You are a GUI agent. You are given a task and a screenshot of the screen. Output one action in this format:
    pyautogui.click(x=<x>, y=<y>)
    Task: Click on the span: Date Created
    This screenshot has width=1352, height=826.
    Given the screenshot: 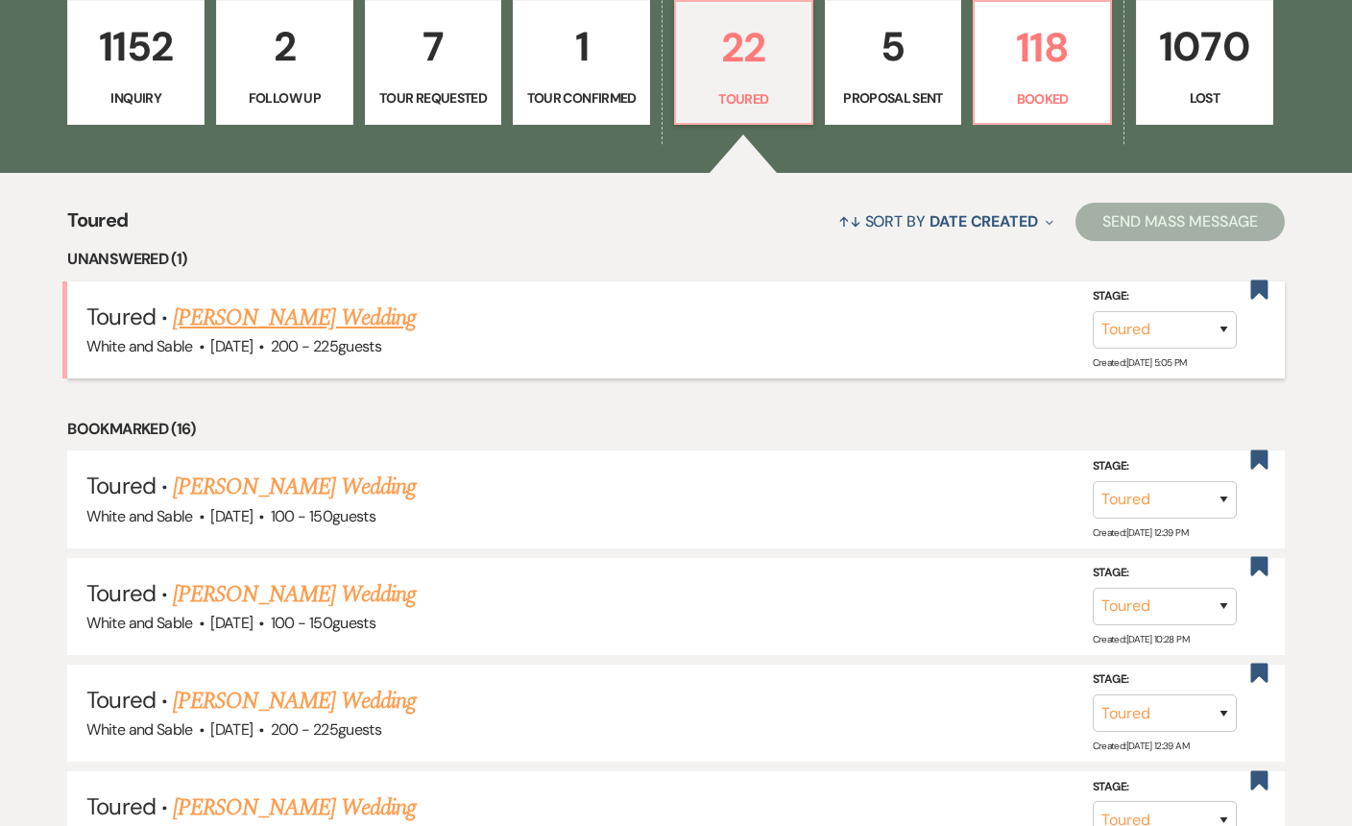 What is the action you would take?
    pyautogui.click(x=984, y=221)
    